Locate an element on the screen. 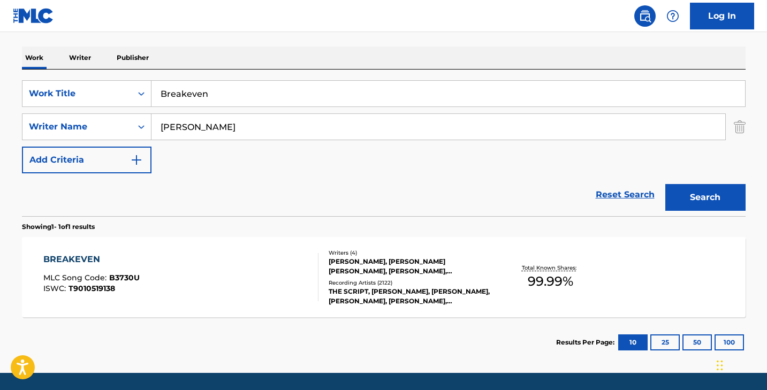  div: Drag is located at coordinates (720, 365).